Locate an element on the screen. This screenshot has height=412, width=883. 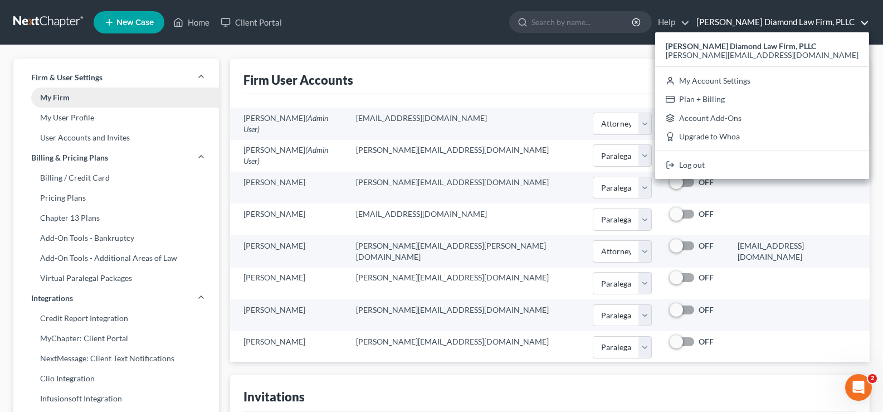
span: New Case is located at coordinates (135, 22).